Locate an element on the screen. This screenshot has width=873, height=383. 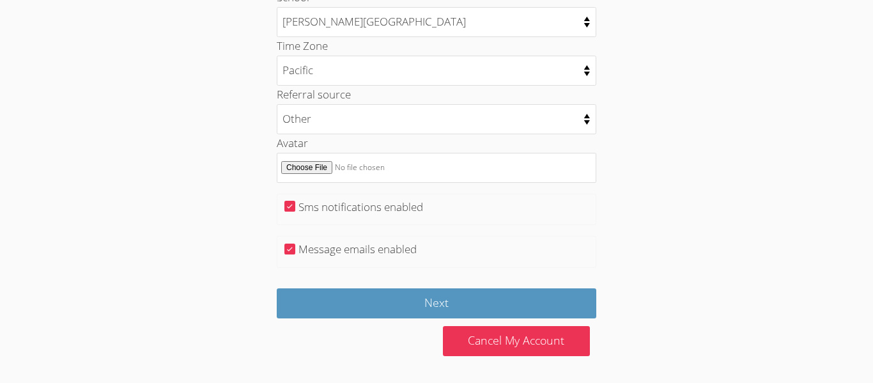
a: Cancel My Account is located at coordinates (516, 340).